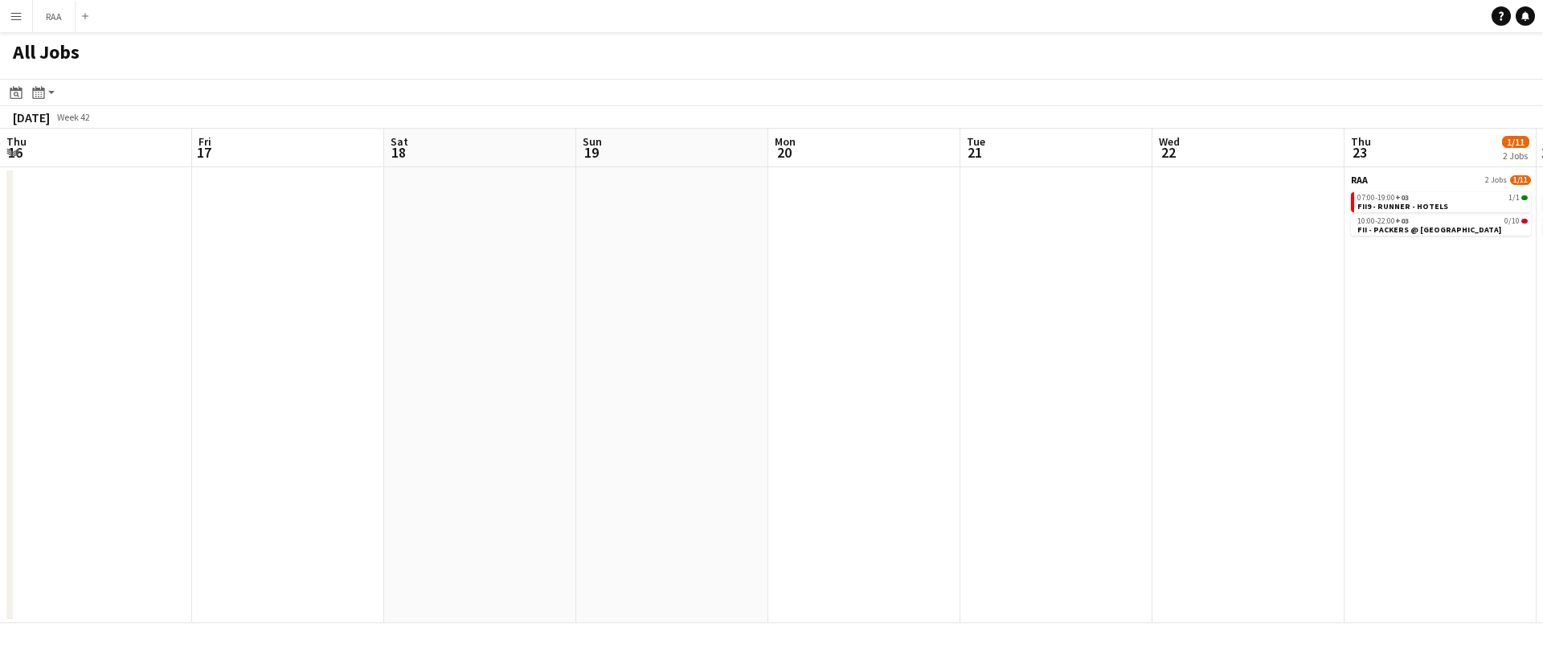 Image resolution: width=1543 pixels, height=665 pixels. Describe the element at coordinates (1359, 179) in the screenshot. I see `span: RAA` at that location.